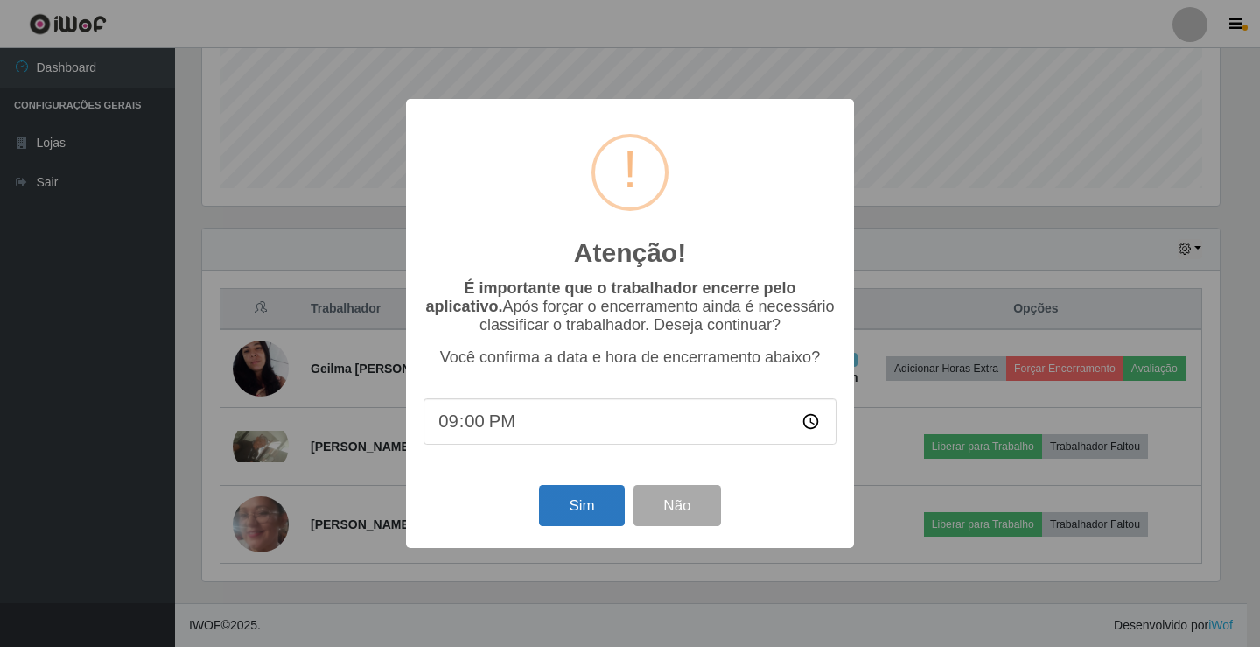 Image resolution: width=1260 pixels, height=647 pixels. Describe the element at coordinates (630, 253) in the screenshot. I see `h2: Atenção!` at that location.